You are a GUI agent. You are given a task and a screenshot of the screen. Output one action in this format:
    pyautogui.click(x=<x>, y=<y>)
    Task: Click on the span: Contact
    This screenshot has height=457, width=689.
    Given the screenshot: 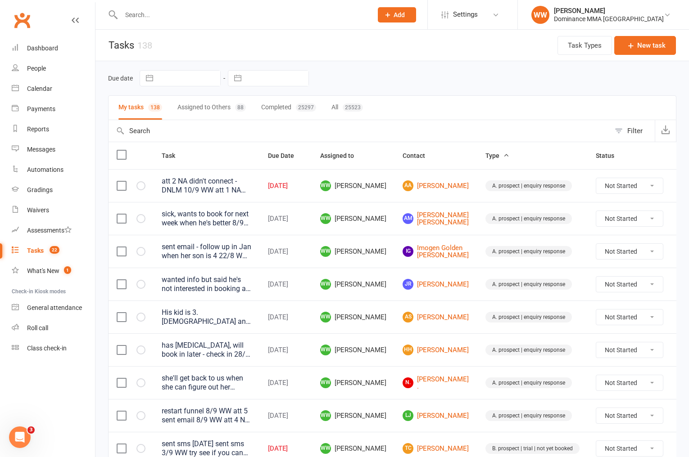 What is the action you would take?
    pyautogui.click(x=419, y=156)
    